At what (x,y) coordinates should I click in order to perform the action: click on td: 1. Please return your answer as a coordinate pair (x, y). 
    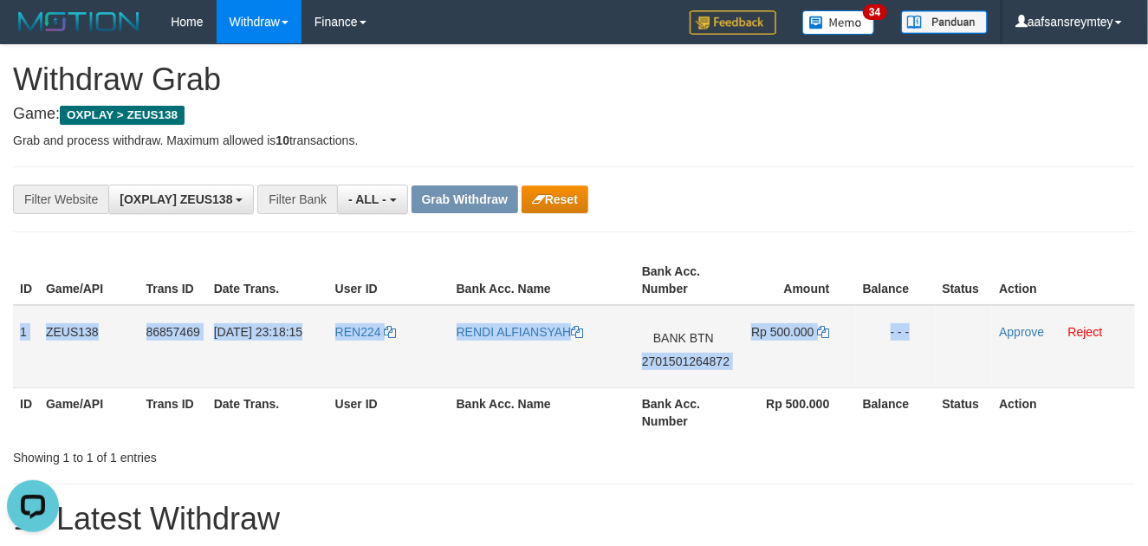
    Looking at the image, I should click on (26, 347).